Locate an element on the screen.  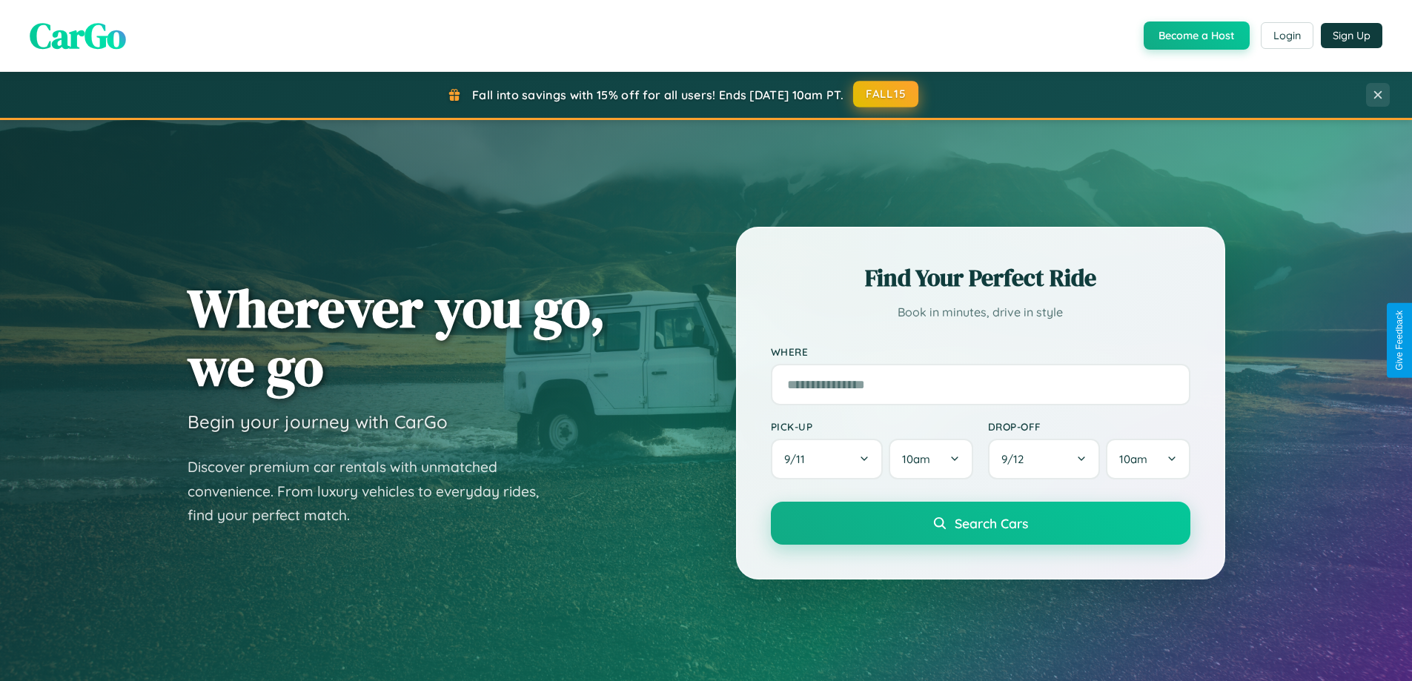
h2: Find Your Perfect Ride is located at coordinates (981, 278).